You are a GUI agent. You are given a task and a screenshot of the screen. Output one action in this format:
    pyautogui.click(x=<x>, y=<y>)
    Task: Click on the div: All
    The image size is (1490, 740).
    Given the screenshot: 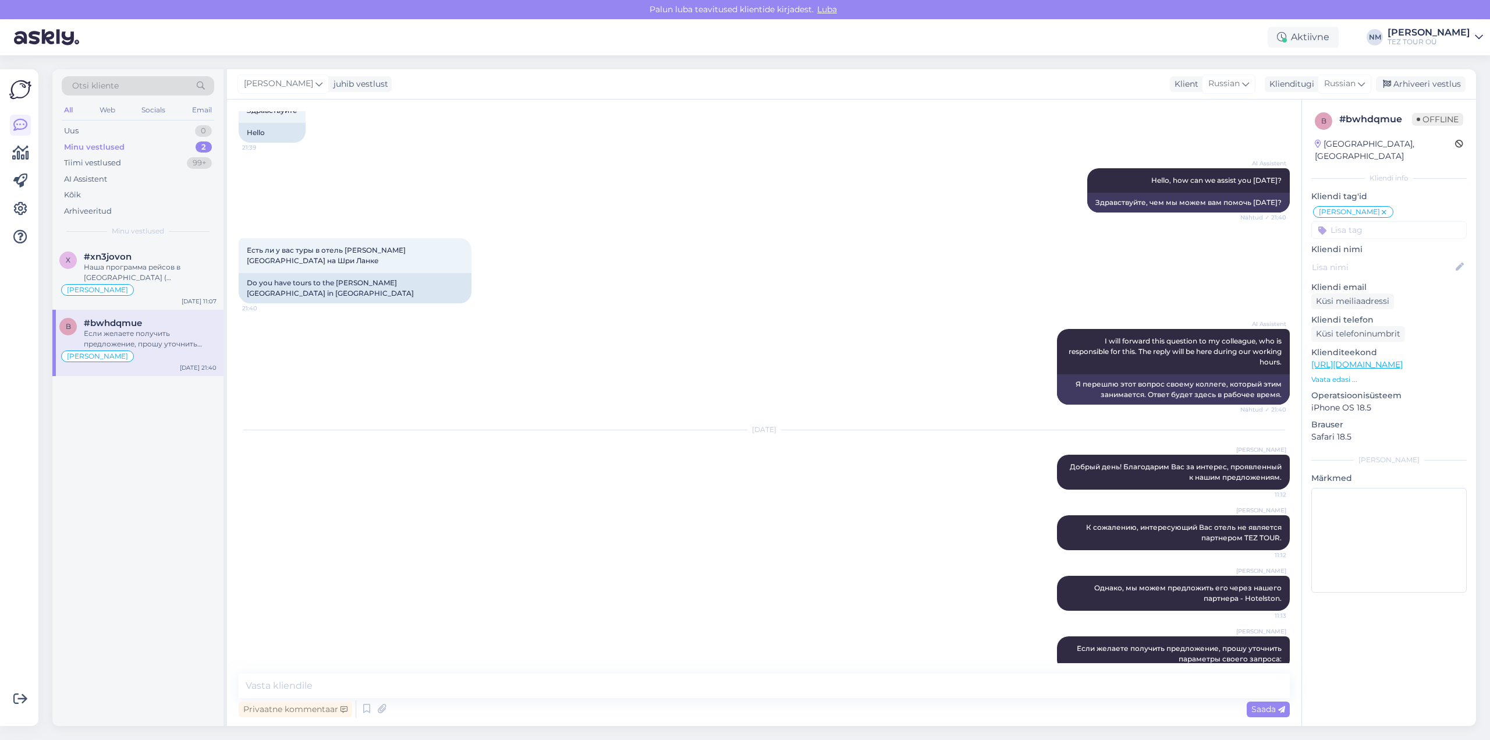 What is the action you would take?
    pyautogui.click(x=68, y=110)
    